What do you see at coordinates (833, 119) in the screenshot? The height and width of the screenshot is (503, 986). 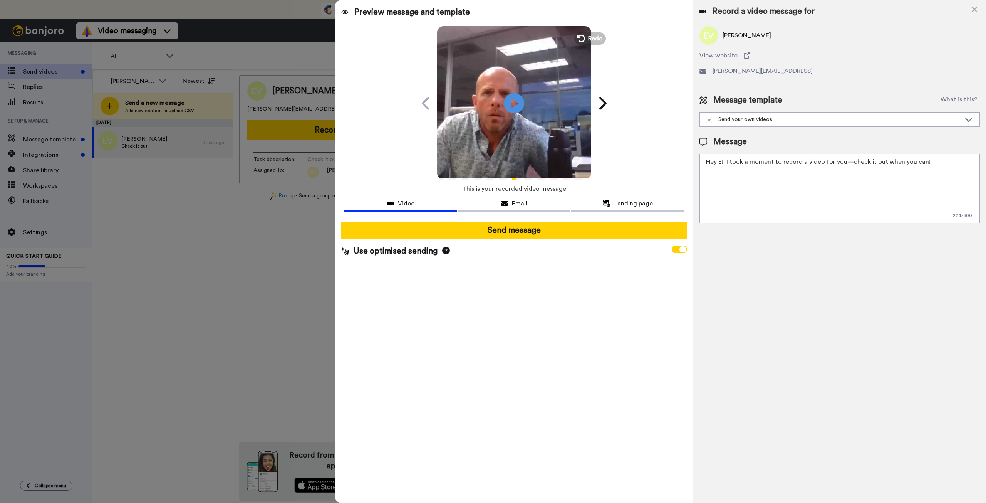 I see `div: Send your own videos` at bounding box center [833, 119].